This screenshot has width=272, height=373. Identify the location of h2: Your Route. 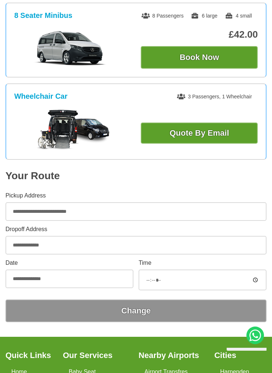
(136, 176).